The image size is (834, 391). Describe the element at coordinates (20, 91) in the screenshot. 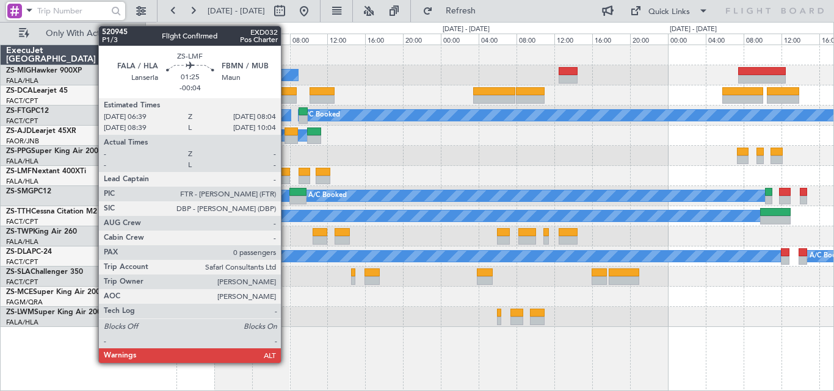

I see `span: ZS-DCA` at that location.